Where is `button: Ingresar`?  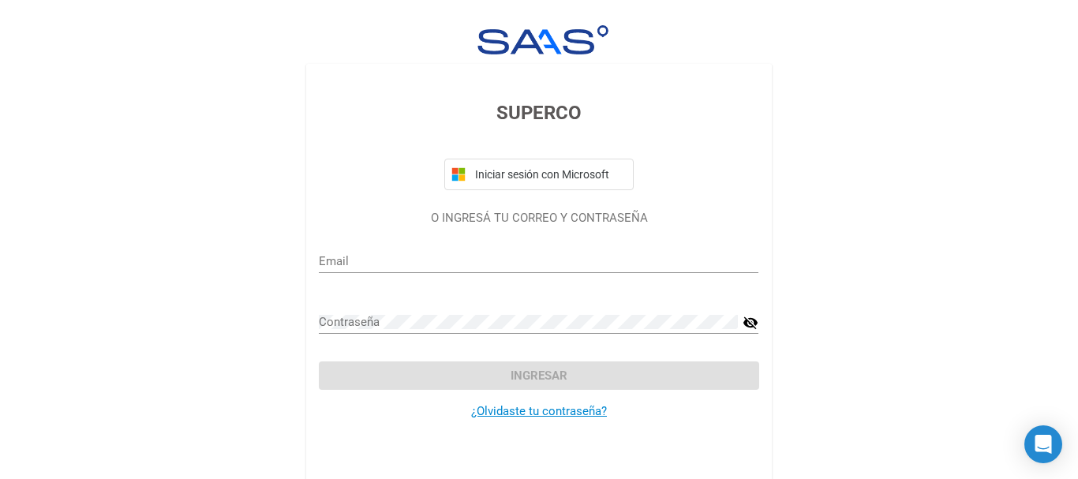
button: Ingresar is located at coordinates (538, 376).